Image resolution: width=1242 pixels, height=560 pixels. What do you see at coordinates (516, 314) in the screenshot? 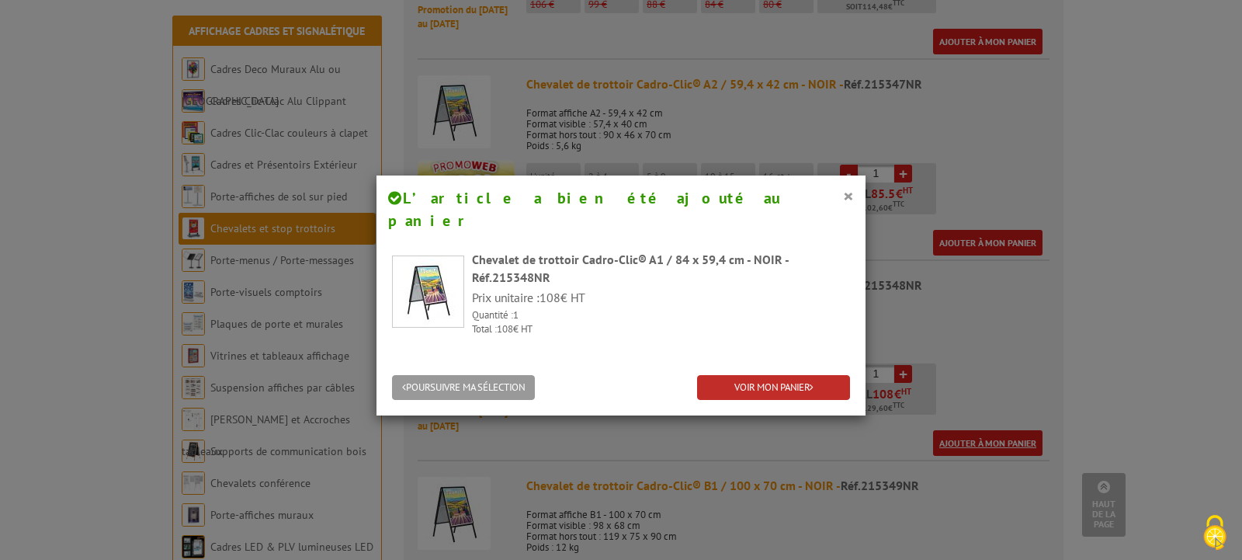
I see `span: 1` at bounding box center [516, 314].